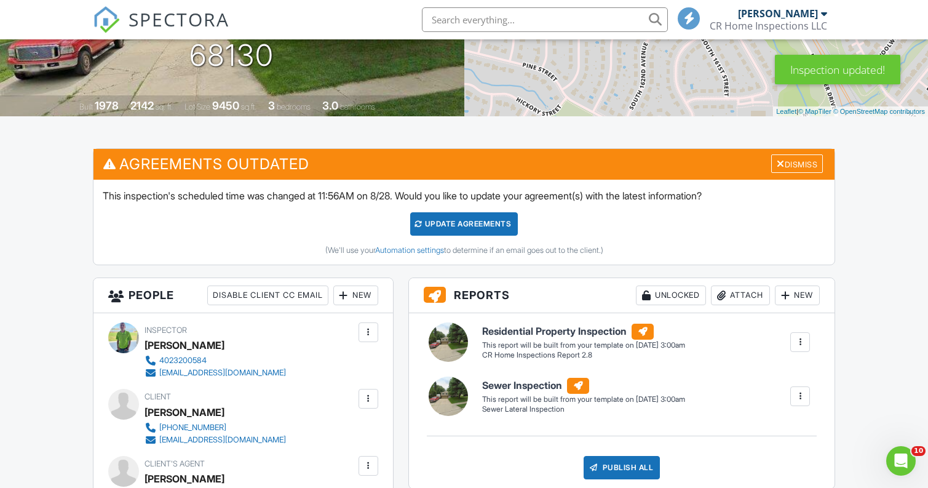  I want to click on div: 4023200584, so click(183, 361).